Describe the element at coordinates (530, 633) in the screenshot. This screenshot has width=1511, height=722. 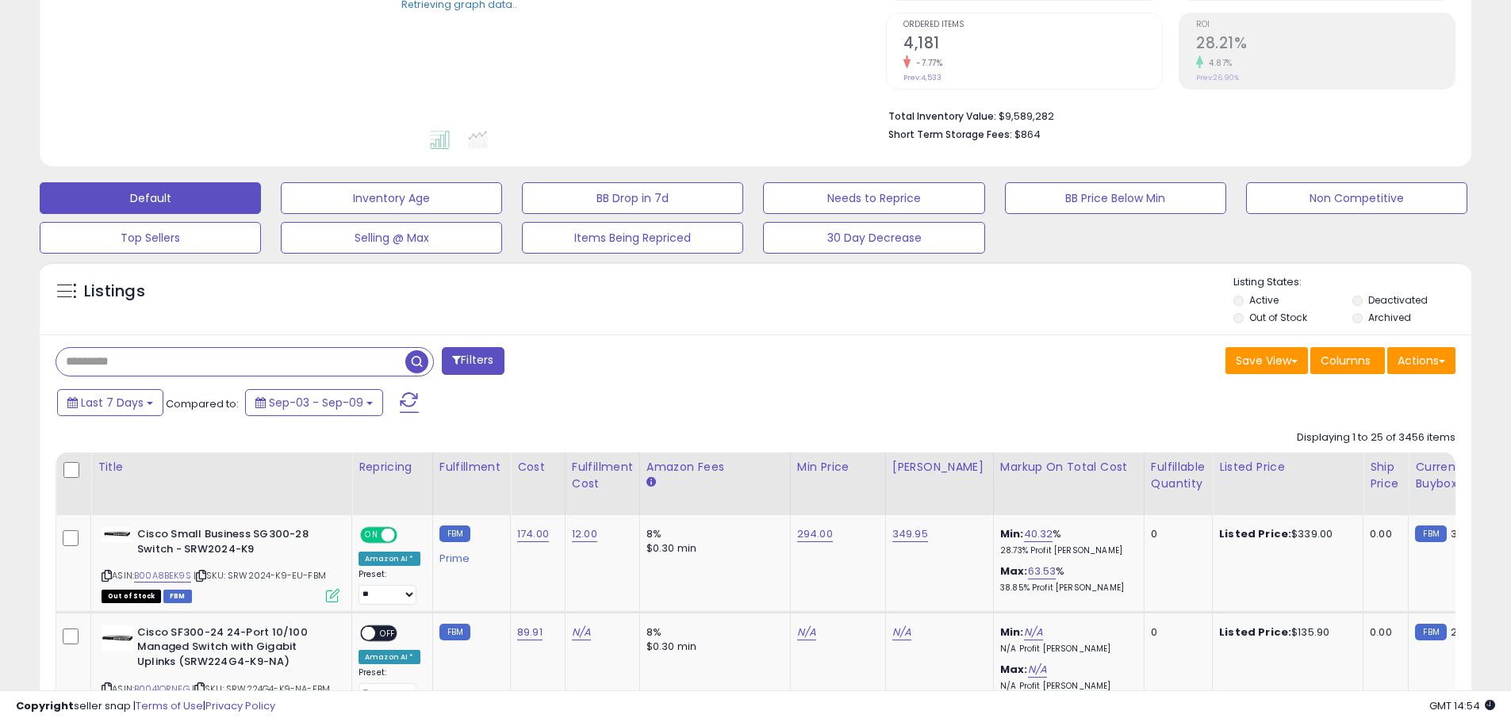
I see `a: 89.91` at that location.